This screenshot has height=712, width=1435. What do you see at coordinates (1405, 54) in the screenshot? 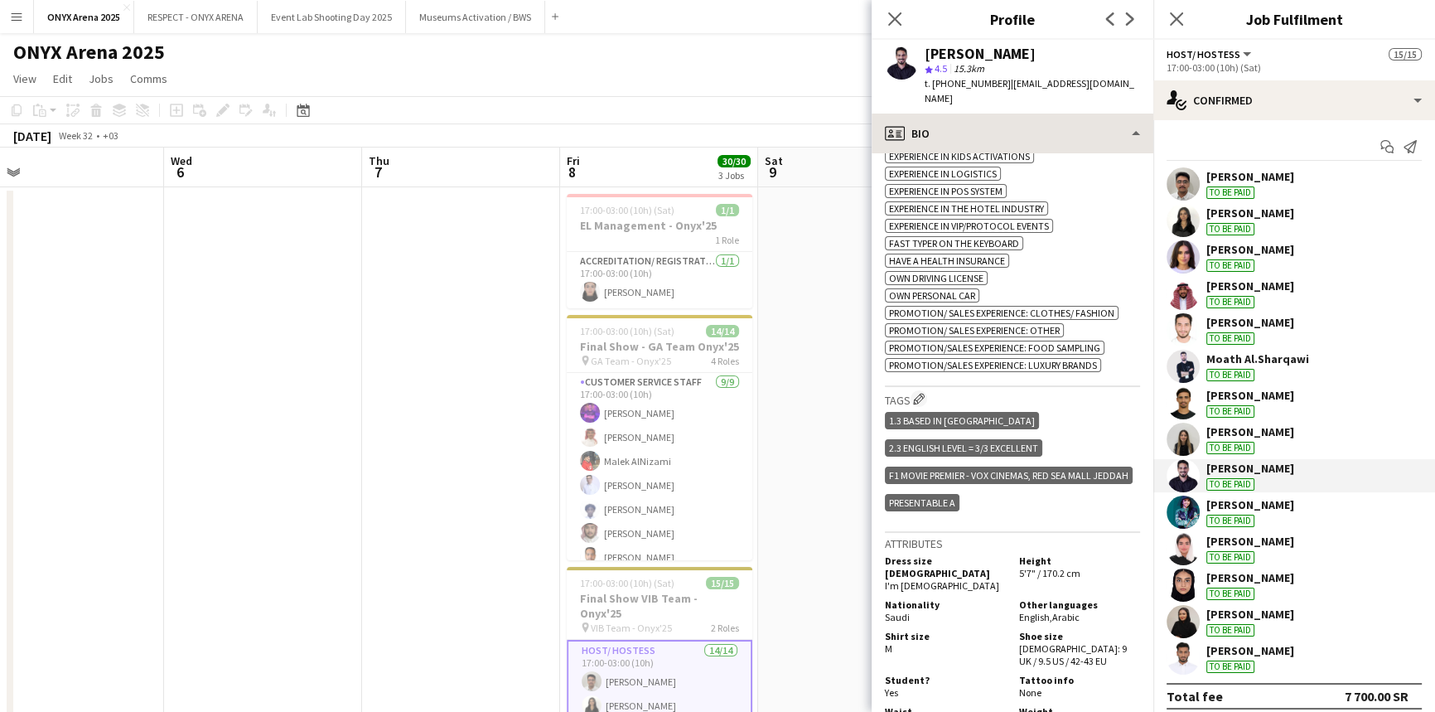
I see `span: 15/15` at bounding box center [1405, 54].